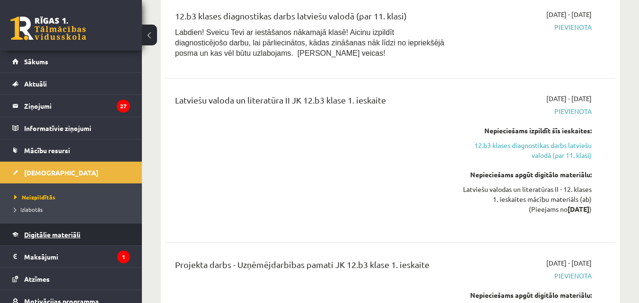 This screenshot has width=639, height=303. Describe the element at coordinates (48, 28) in the screenshot. I see `a: Rīgas 1. Tālmācības vidusskola` at that location.